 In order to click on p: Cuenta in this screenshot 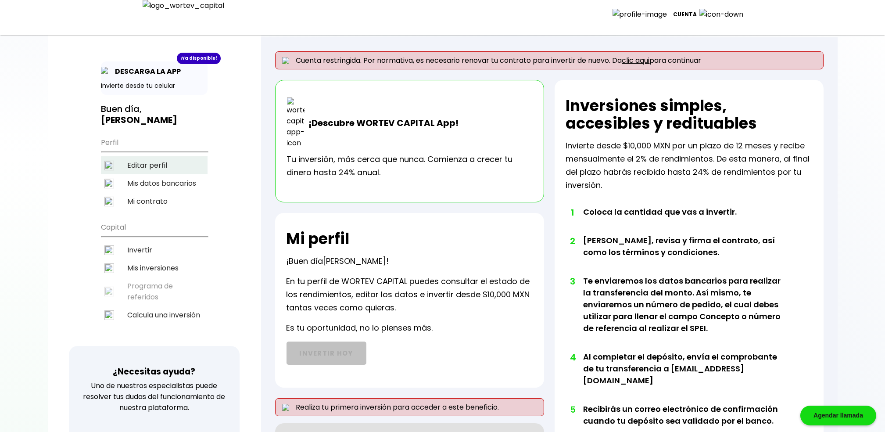, I will do `click(686, 14)`.